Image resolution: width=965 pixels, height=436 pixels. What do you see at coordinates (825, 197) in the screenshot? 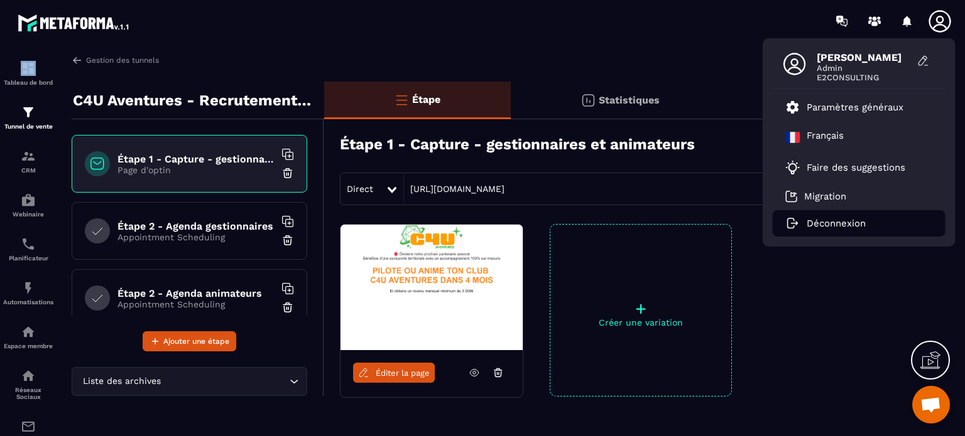
I see `p: Migration` at bounding box center [825, 197].